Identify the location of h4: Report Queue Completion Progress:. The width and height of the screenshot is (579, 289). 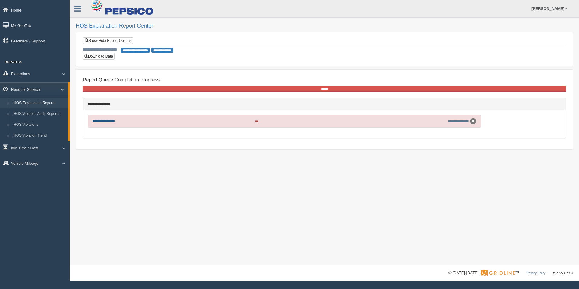
(324, 80).